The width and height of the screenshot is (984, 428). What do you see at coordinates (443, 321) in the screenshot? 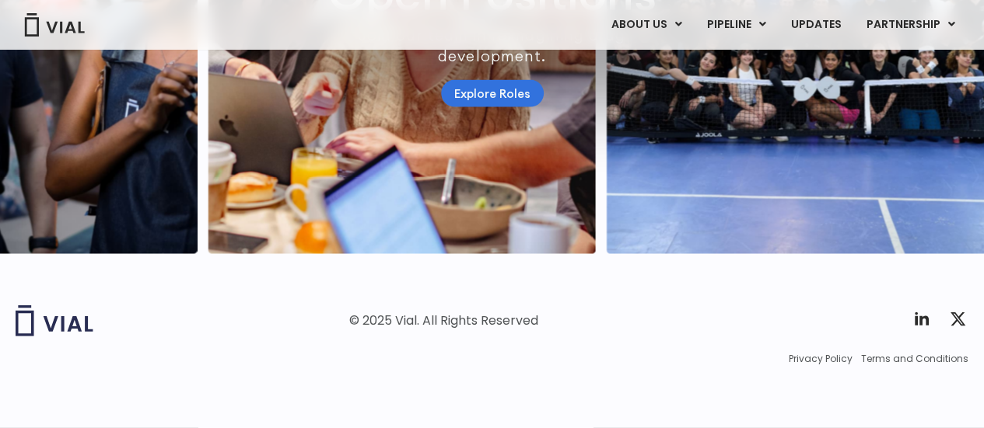
I see `div: © 2025 Vial. All Rights Reserved` at bounding box center [443, 321].